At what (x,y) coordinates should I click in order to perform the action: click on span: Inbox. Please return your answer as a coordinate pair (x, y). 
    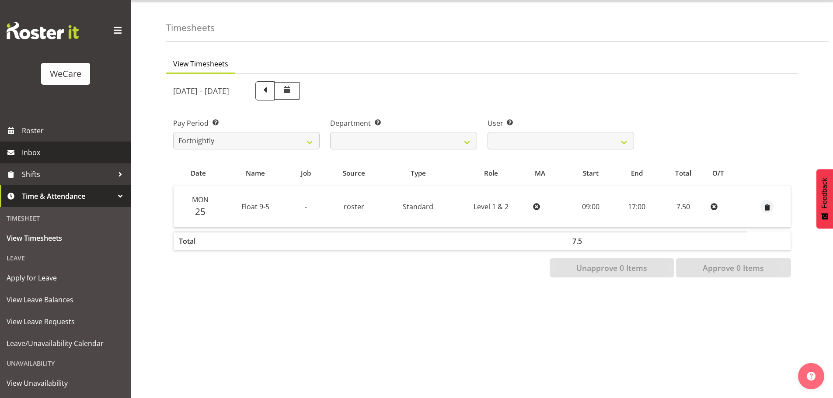
    Looking at the image, I should click on (74, 153).